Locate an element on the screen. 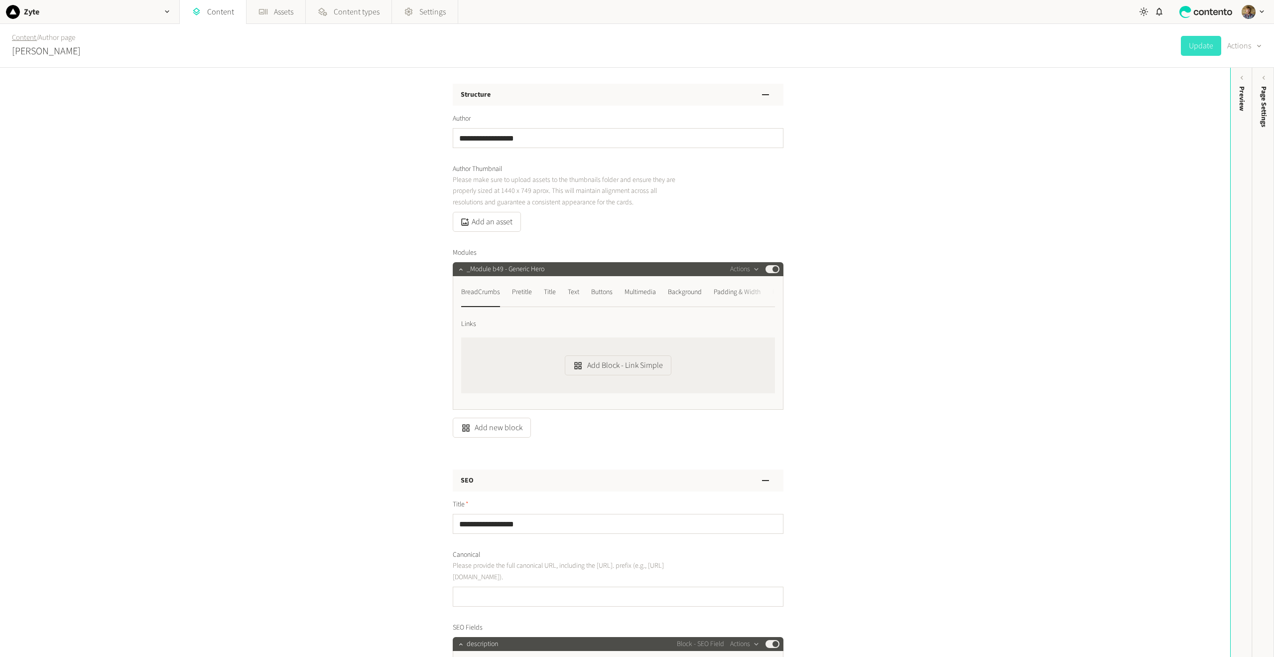 Image resolution: width=1274 pixels, height=657 pixels. div: Background is located at coordinates (685, 292).